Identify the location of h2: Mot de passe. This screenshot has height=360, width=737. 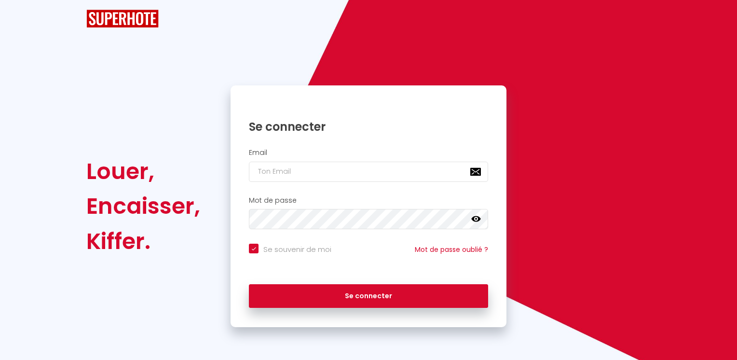
(368, 200).